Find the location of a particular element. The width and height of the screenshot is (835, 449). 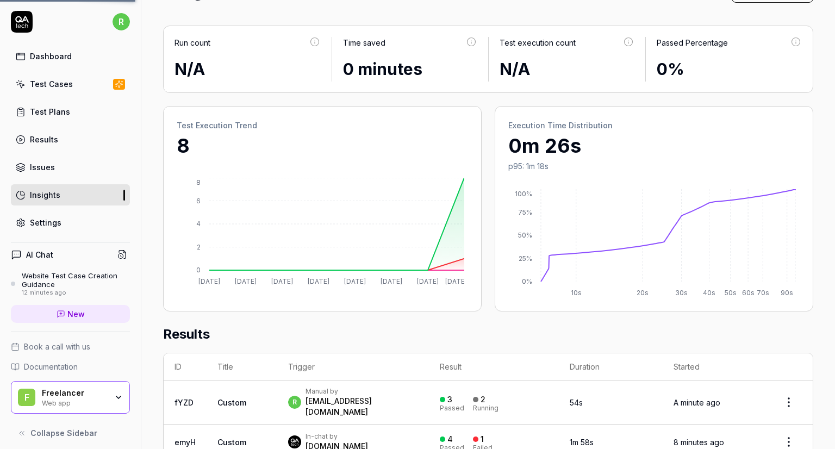

p: p95: 1m 18s is located at coordinates (654, 166).